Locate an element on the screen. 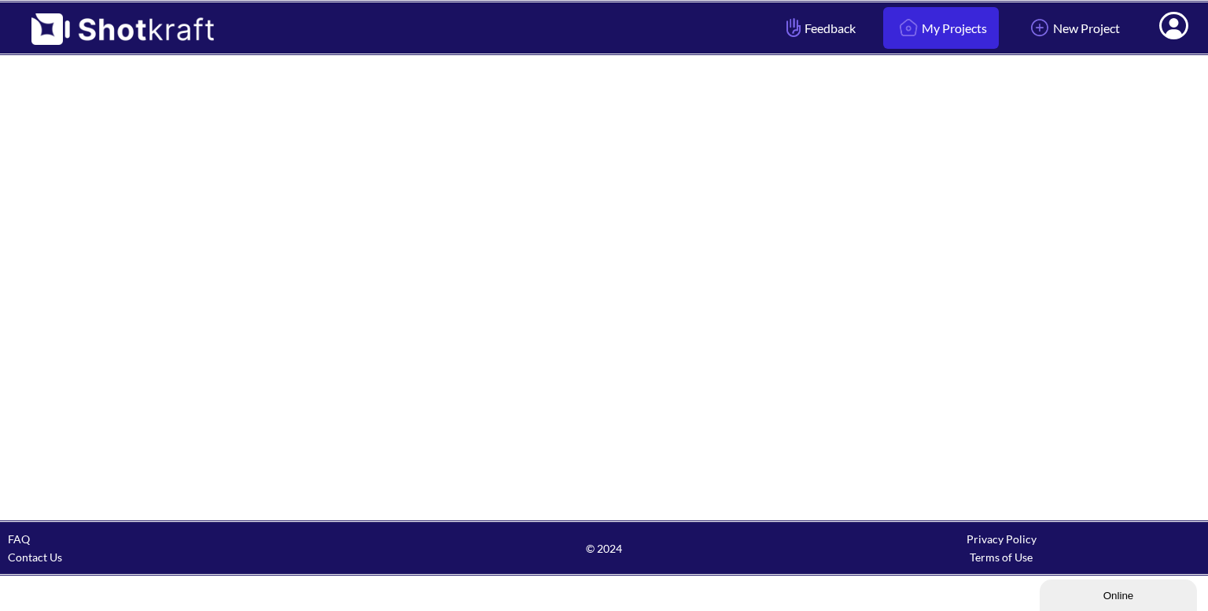 The width and height of the screenshot is (1208, 611). span: Feedback is located at coordinates (819, 28).